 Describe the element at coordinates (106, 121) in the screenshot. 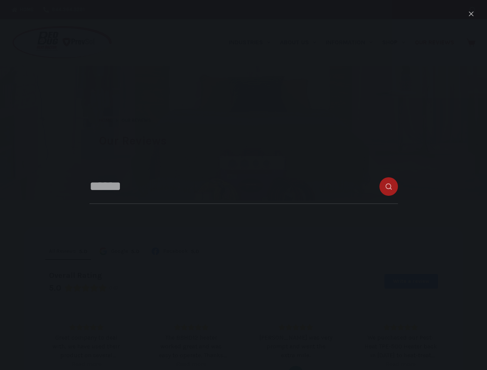

I see `a: Home` at that location.